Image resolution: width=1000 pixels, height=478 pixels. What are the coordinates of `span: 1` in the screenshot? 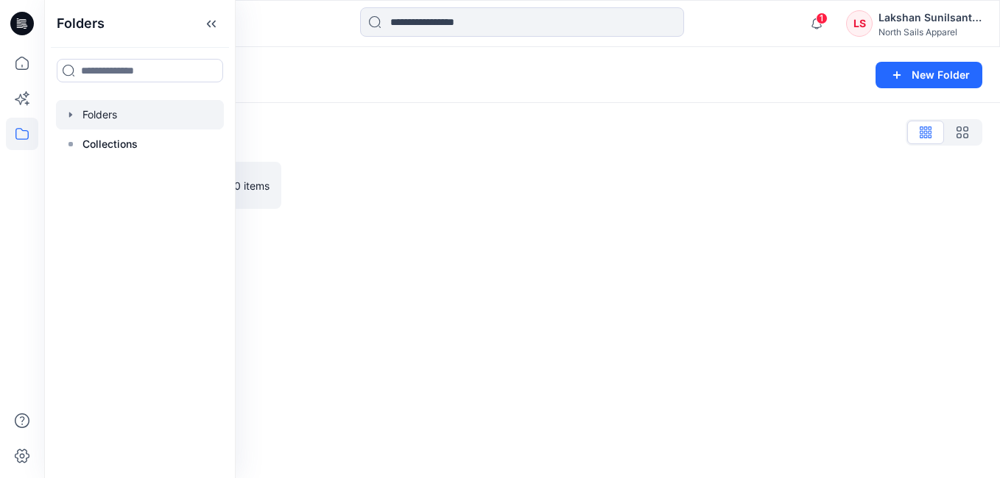 It's located at (822, 18).